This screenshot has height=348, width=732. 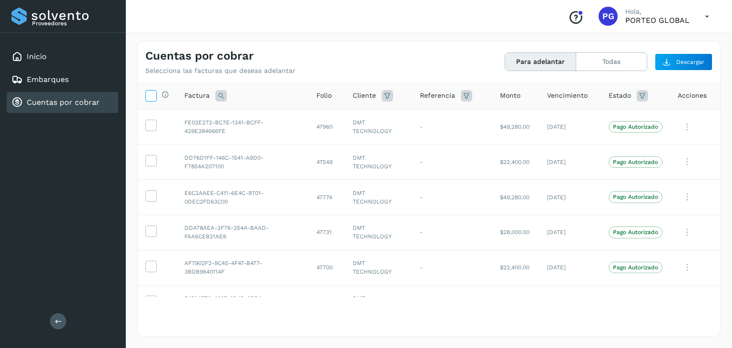 I want to click on span: Cliente, so click(x=364, y=95).